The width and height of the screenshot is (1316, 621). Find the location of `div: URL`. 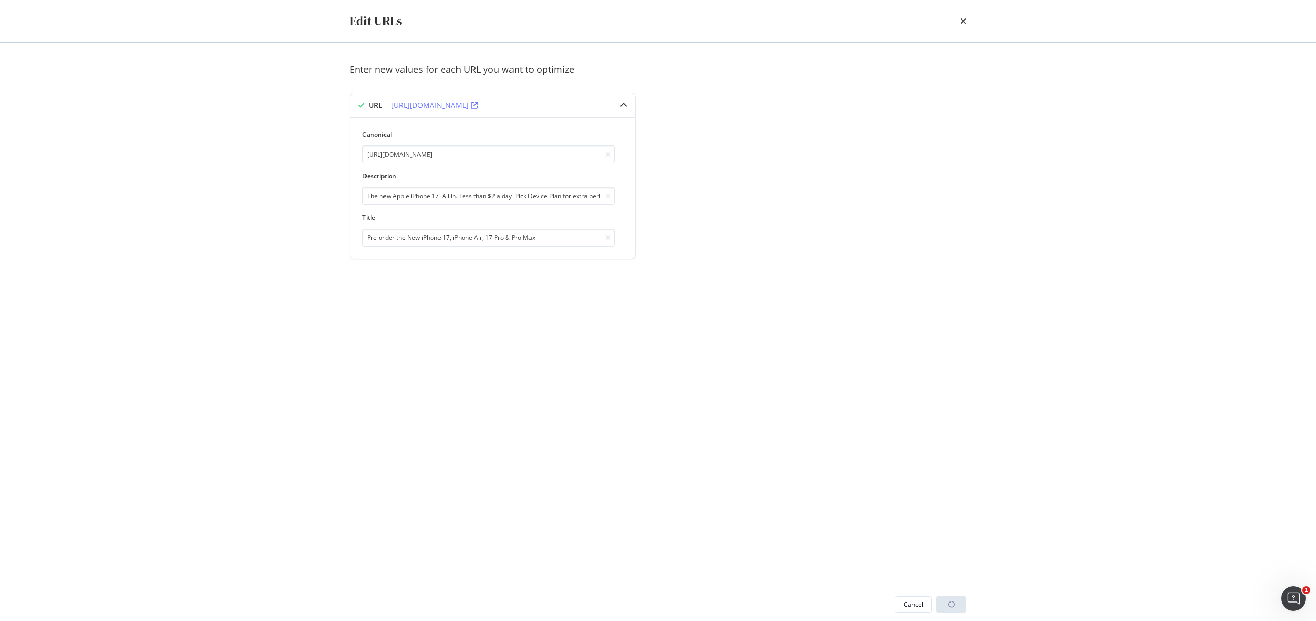

div: URL is located at coordinates (375, 105).